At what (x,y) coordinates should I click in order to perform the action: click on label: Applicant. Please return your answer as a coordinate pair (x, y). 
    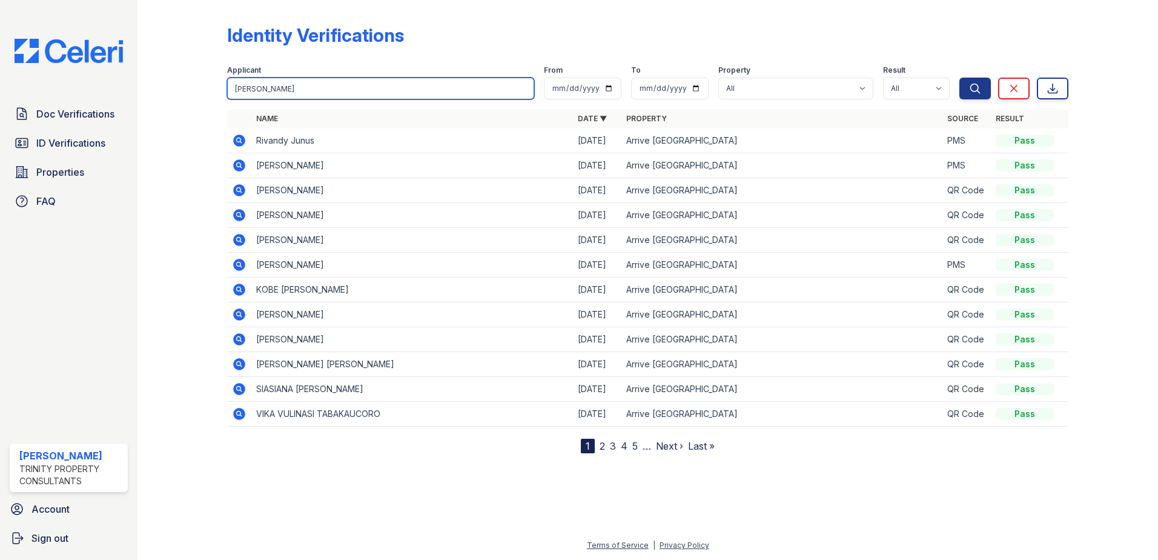
    Looking at the image, I should click on (244, 70).